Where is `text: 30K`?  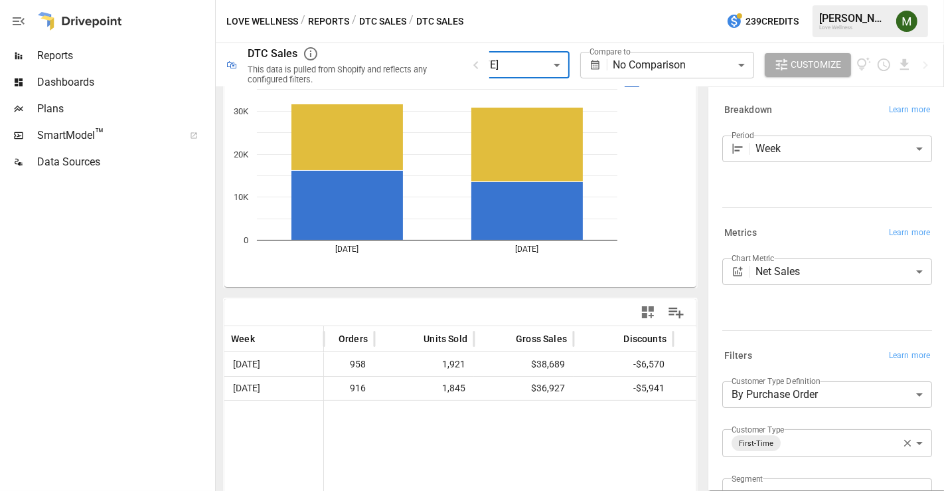 text: 30K is located at coordinates (241, 111).